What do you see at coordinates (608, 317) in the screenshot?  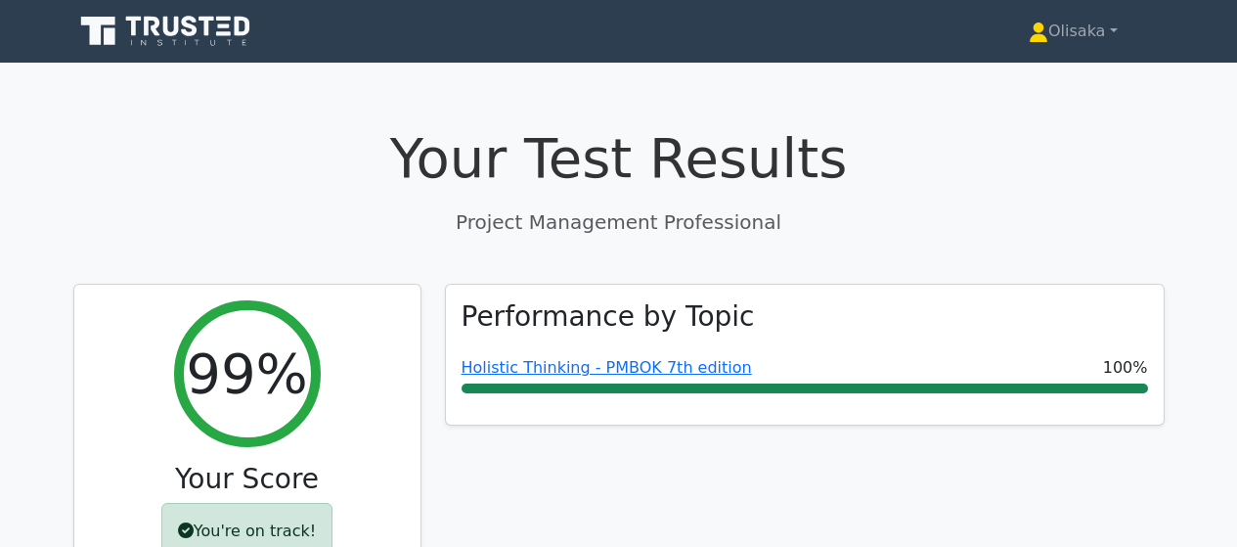 I see `h3: Performance by Topic` at bounding box center [608, 317].